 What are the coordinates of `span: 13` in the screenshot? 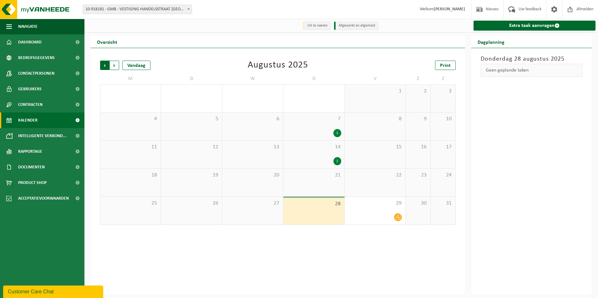 It's located at (253, 147).